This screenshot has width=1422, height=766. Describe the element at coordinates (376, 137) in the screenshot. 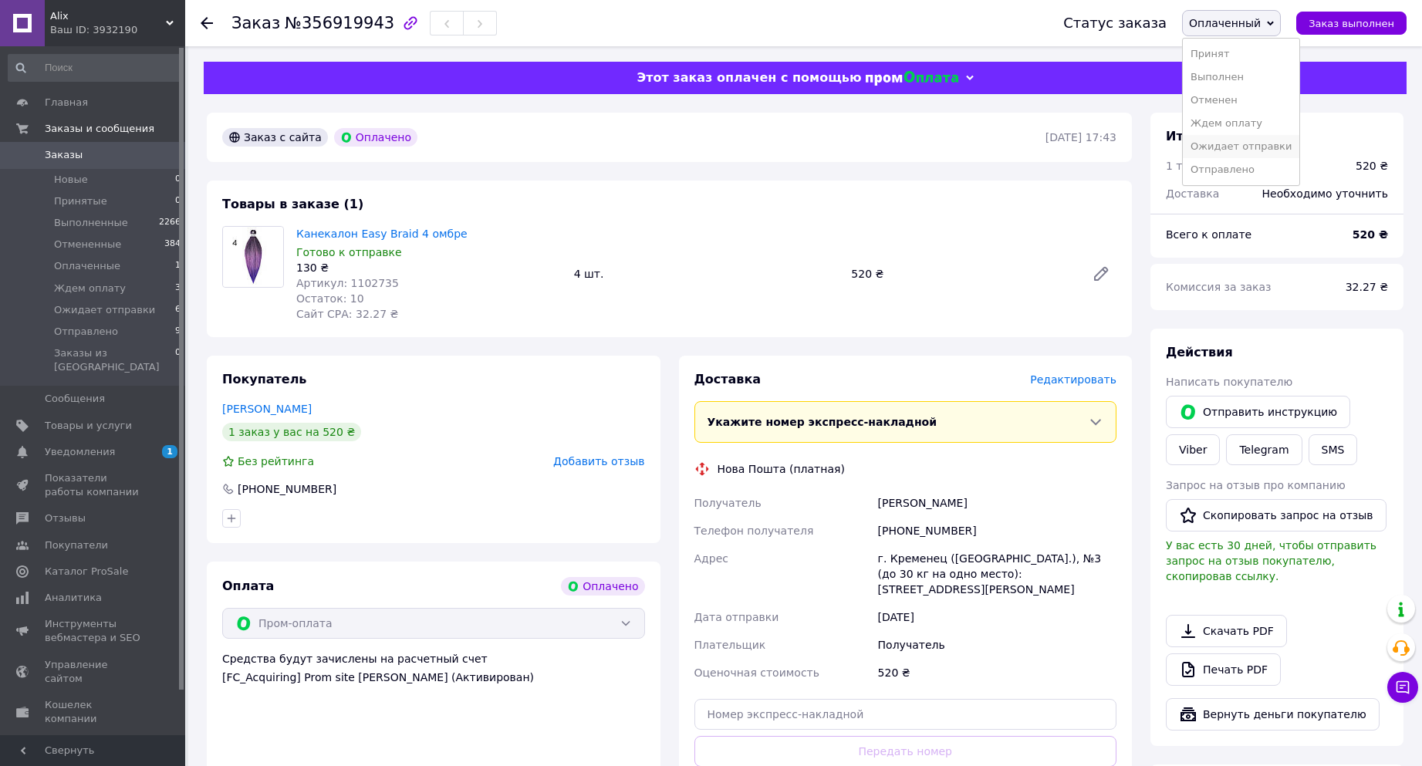

I see `div: Оплачено` at that location.